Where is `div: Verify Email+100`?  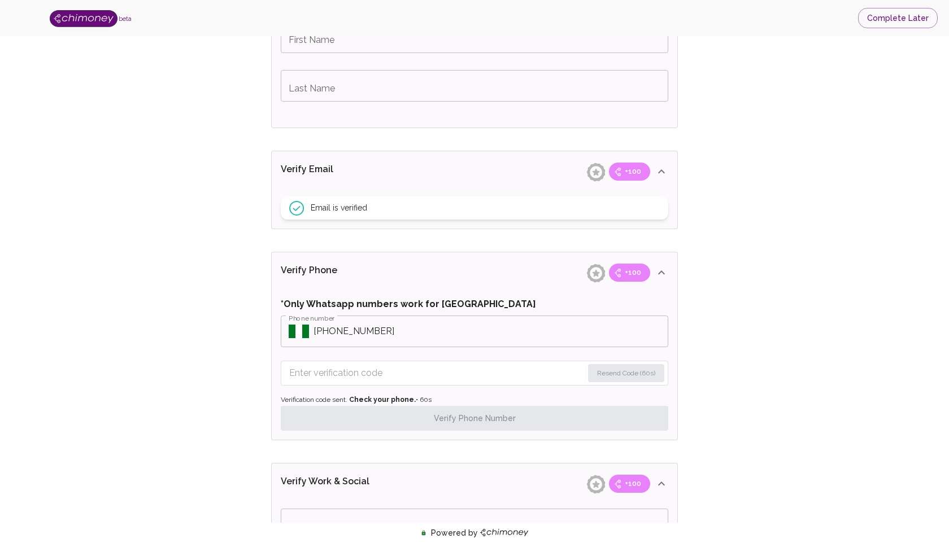
div: Verify Email+100 is located at coordinates (474, 172).